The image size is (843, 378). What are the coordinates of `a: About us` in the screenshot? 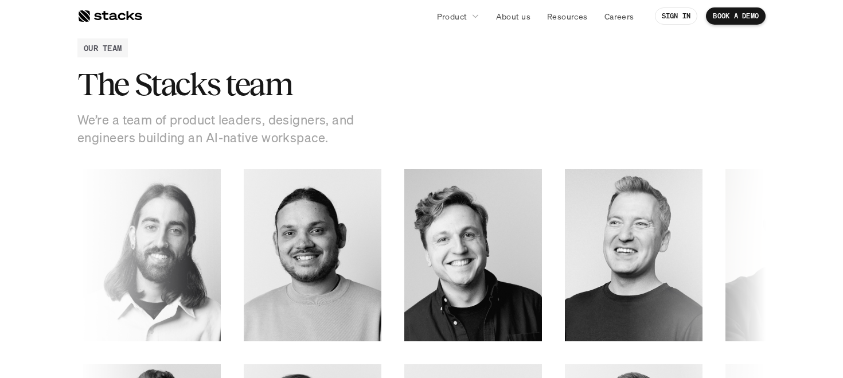 It's located at (513, 16).